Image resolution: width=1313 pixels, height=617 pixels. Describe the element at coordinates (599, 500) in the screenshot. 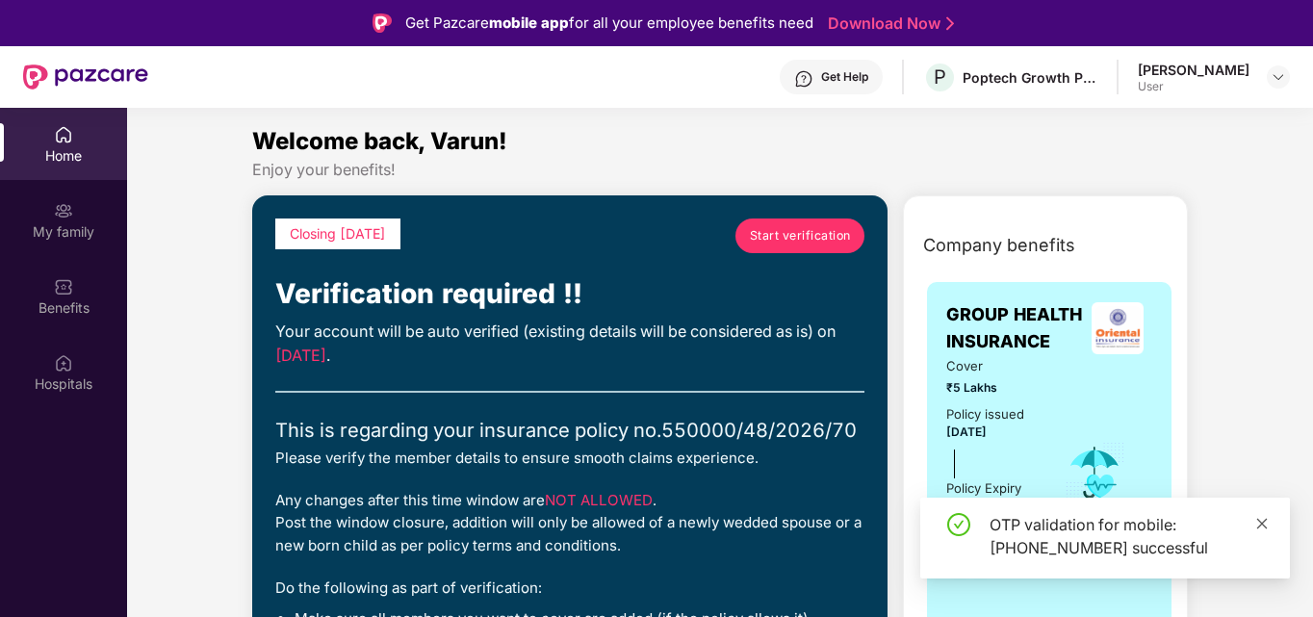

I see `span: NOT ALLOWED` at that location.